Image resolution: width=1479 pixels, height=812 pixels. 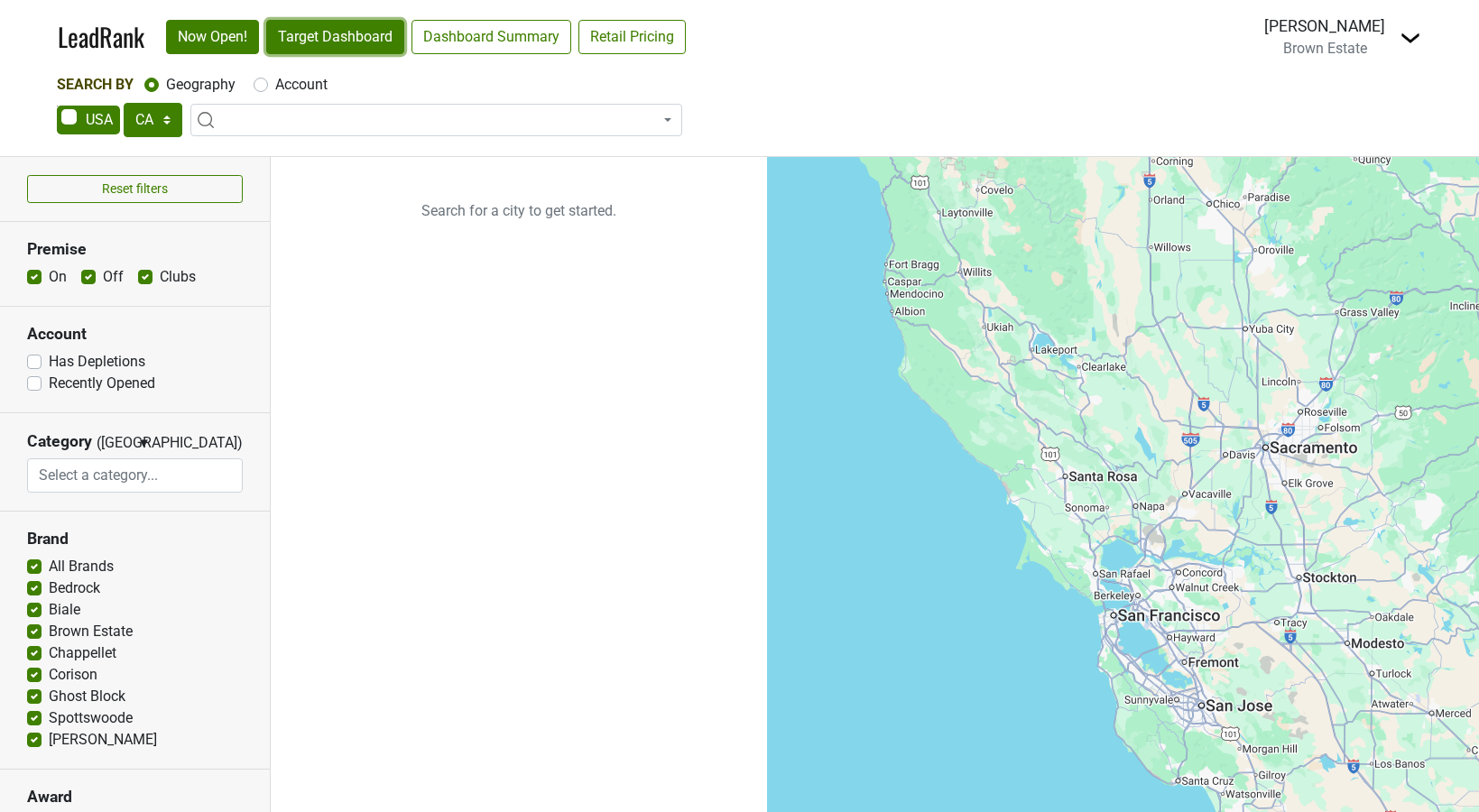 What do you see at coordinates (74, 588) in the screenshot?
I see `label: Bedrock` at bounding box center [74, 588].